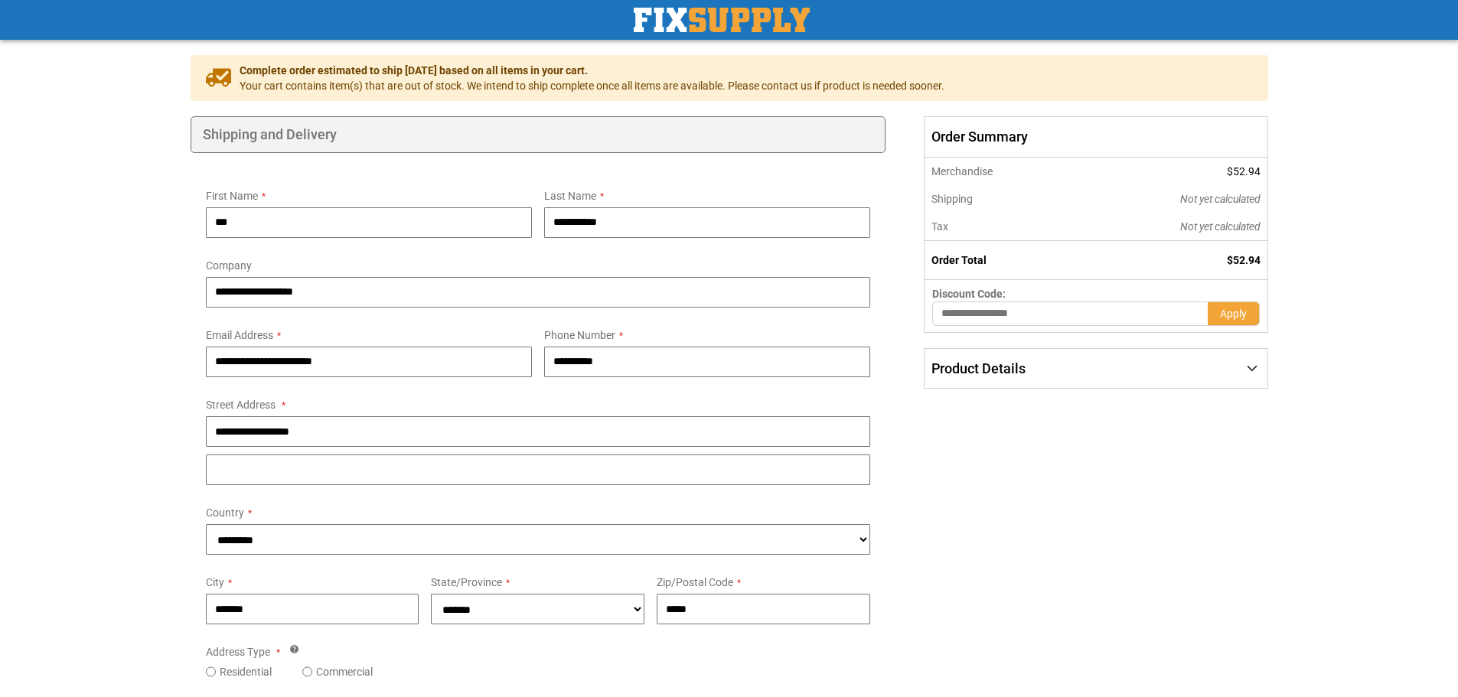  Describe the element at coordinates (225, 513) in the screenshot. I see `span: Country` at that location.